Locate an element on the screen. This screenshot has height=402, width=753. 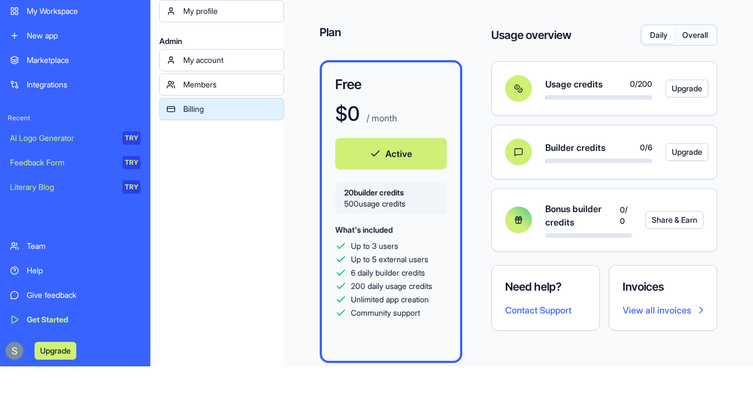
div: Get Started is located at coordinates (84, 320).